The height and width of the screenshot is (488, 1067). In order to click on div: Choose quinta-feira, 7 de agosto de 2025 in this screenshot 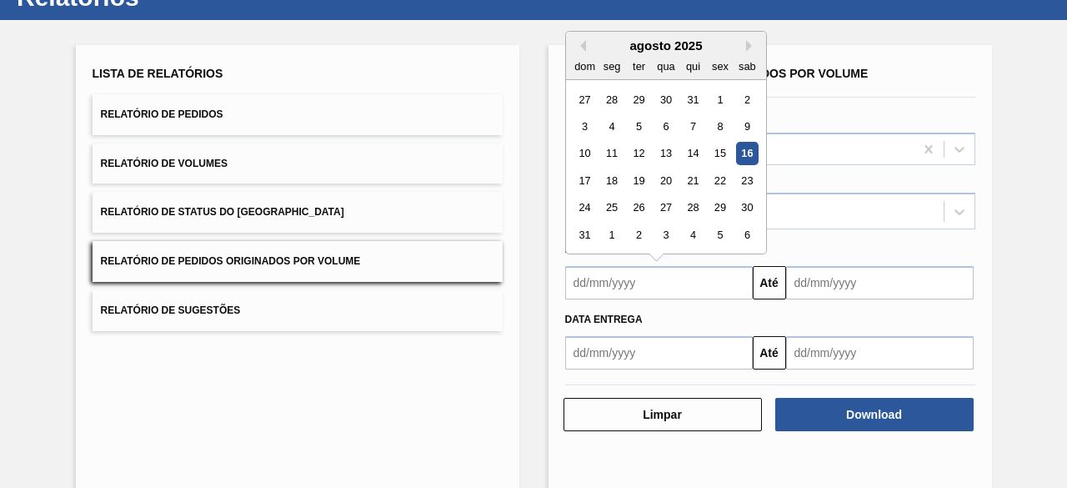, I will do `click(692, 126)`.